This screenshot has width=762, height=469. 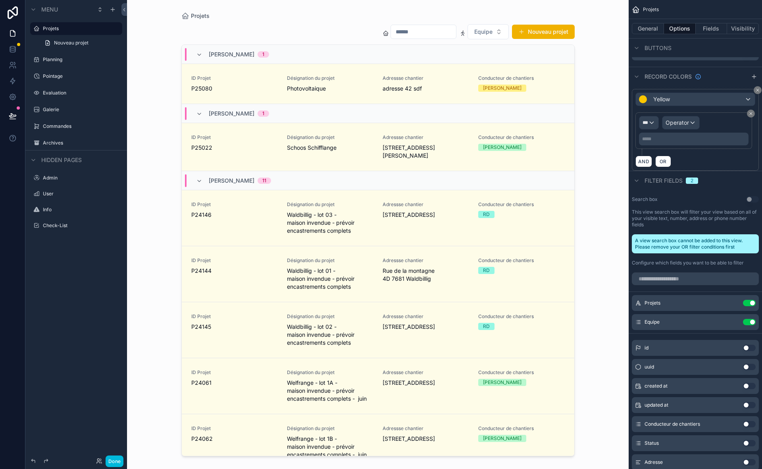 I want to click on button: Operator, so click(x=681, y=123).